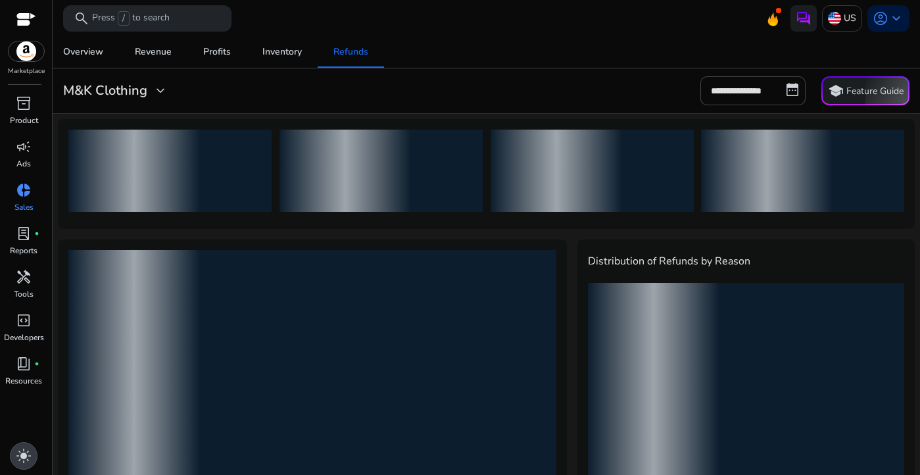  I want to click on span: handyman, so click(24, 277).